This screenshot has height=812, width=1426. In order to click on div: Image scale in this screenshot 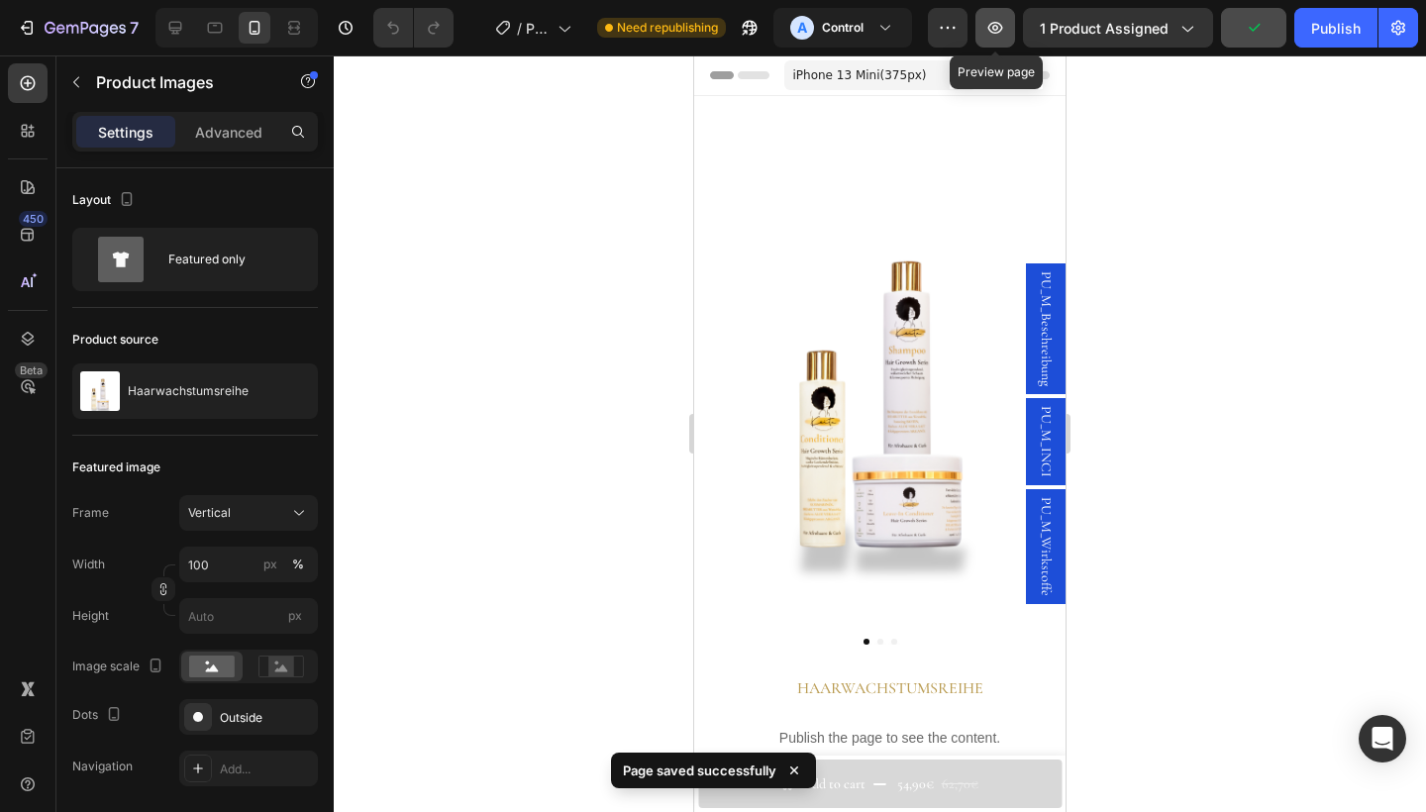, I will do `click(120, 667)`.